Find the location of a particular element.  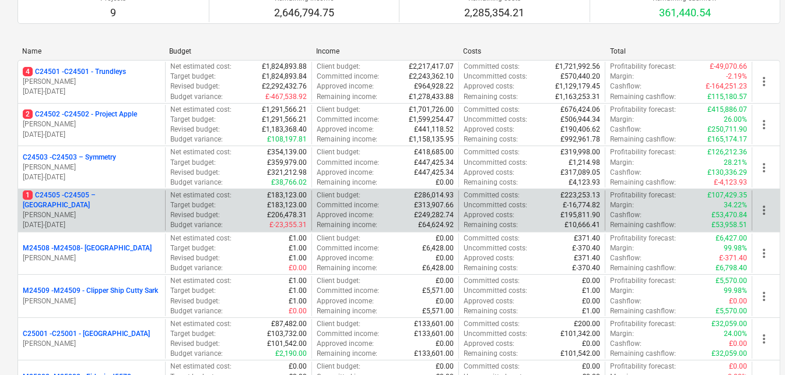

p: £200.00 is located at coordinates (587, 324).